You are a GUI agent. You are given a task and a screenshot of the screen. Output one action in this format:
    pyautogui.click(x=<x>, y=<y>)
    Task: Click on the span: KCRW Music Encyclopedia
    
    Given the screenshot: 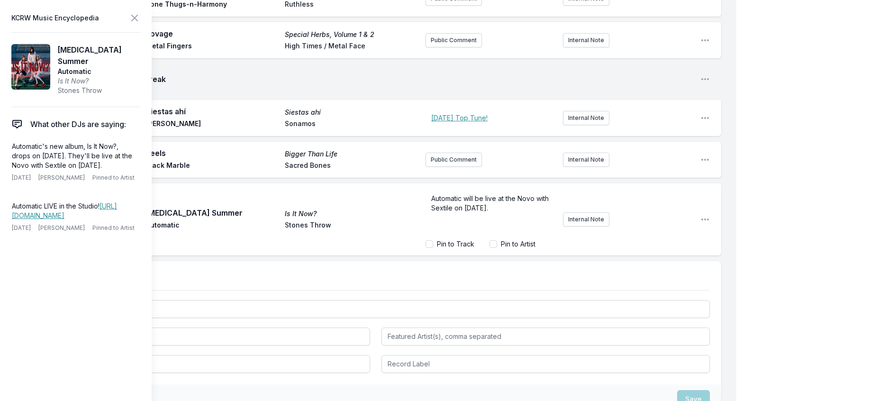 What is the action you would take?
    pyautogui.click(x=55, y=18)
    